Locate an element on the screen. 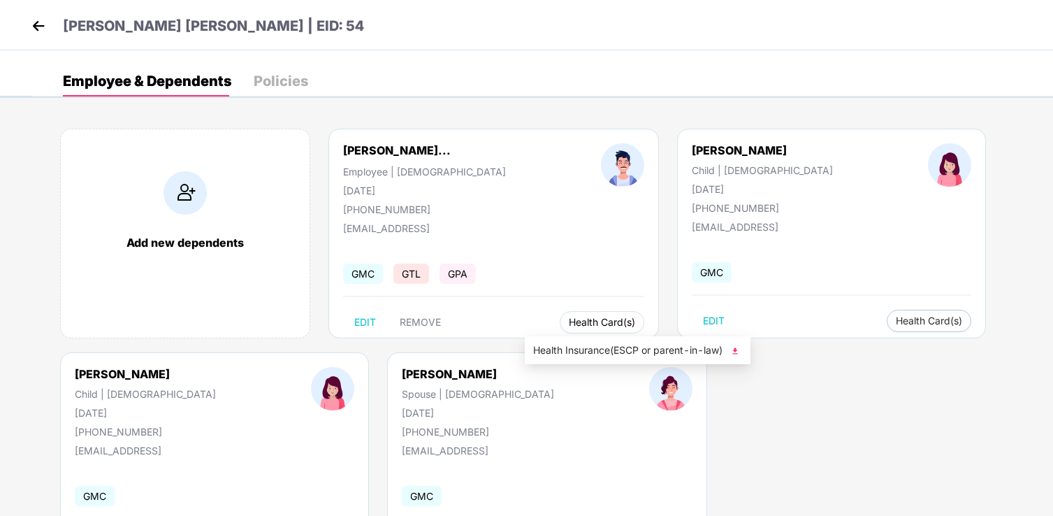  span: Health Insurance(ESCP or parent-in-law) is located at coordinates (637, 350).